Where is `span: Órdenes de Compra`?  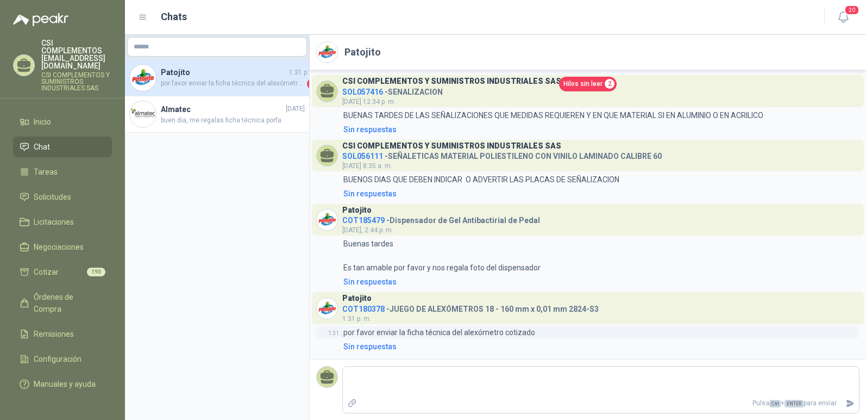
span: Órdenes de Compra is located at coordinates (67, 303).